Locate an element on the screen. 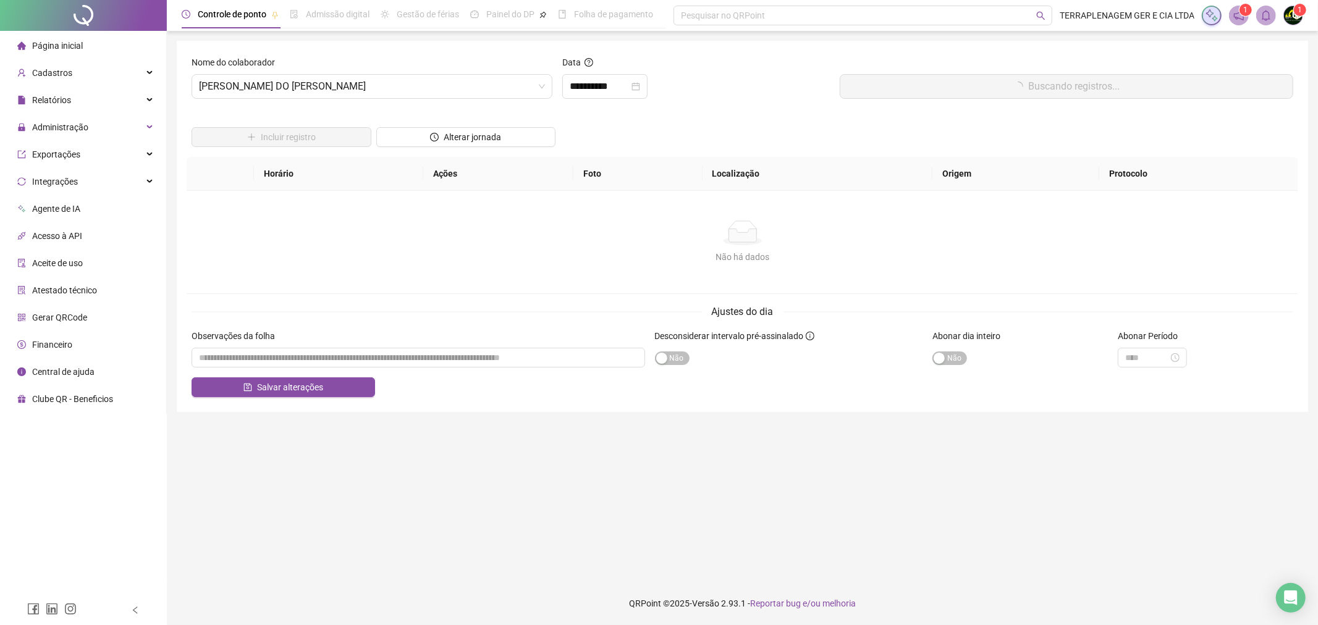  th: Ações is located at coordinates (498, 174).